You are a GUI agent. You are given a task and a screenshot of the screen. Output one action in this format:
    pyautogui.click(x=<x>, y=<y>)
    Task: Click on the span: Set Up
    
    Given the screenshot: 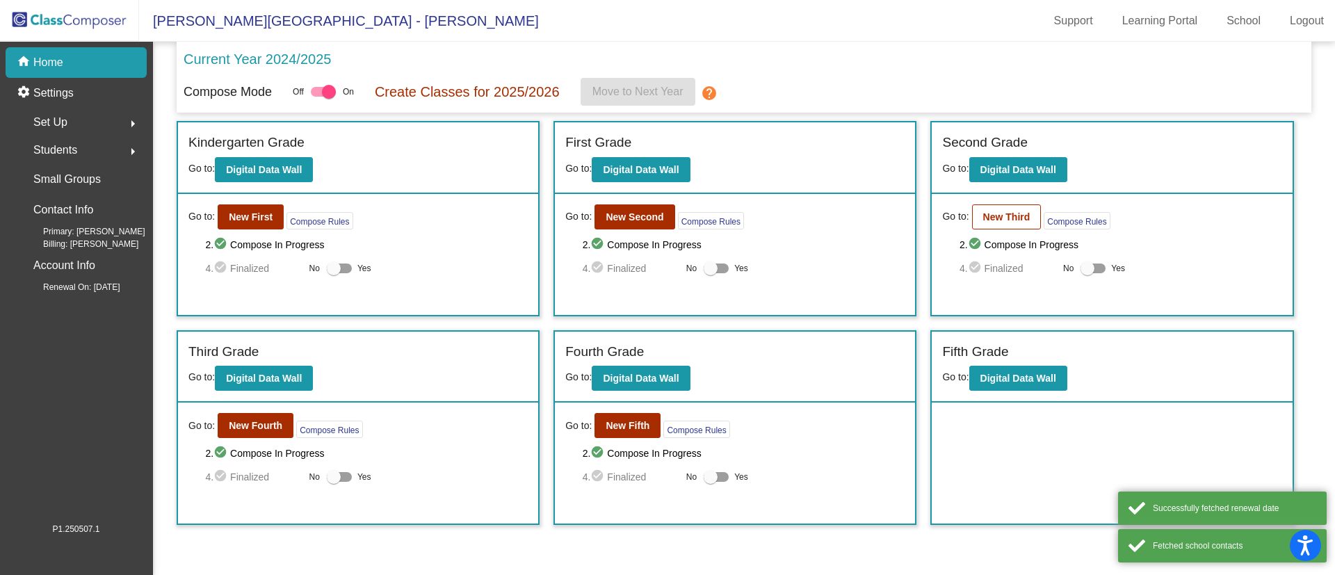 What is the action you would take?
    pyautogui.click(x=50, y=122)
    